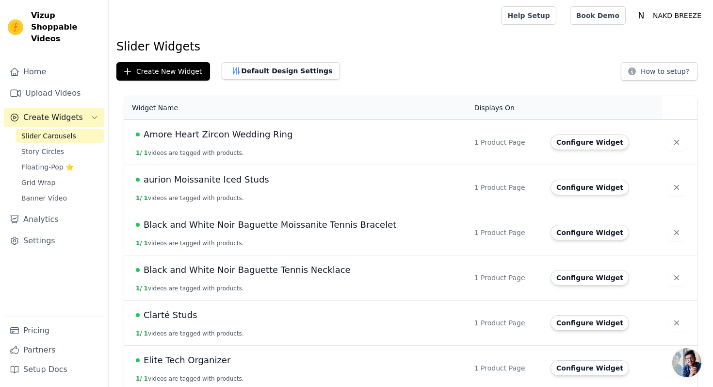 Image resolution: width=713 pixels, height=387 pixels. I want to click on p: NAKD BREEZE, so click(678, 16).